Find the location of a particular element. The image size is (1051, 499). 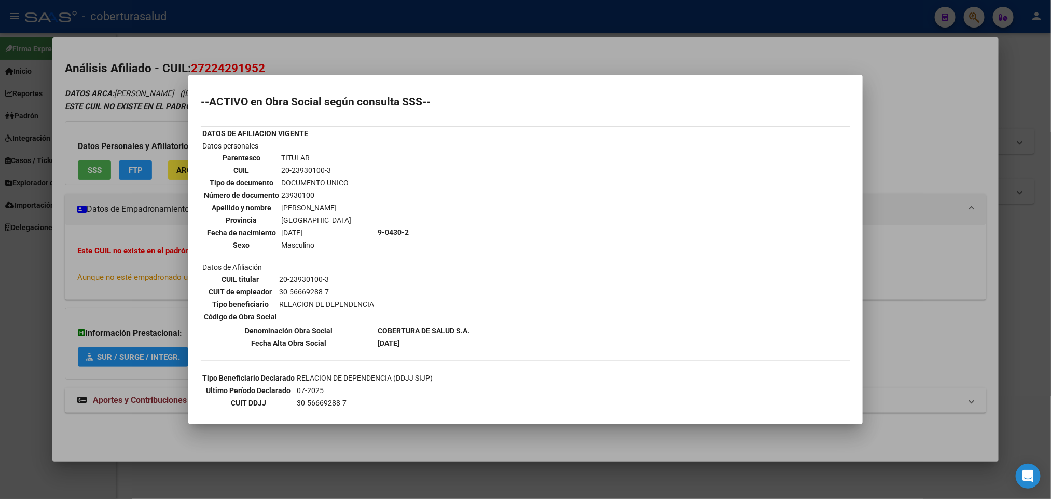

td: Masculino is located at coordinates (316, 245).